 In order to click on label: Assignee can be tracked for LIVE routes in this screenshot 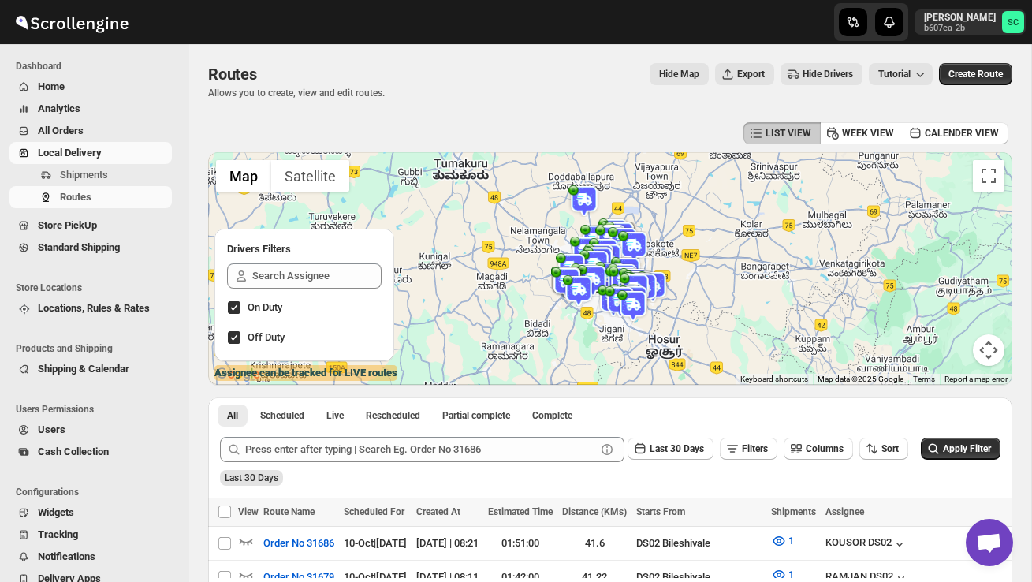, I will do `click(306, 373)`.